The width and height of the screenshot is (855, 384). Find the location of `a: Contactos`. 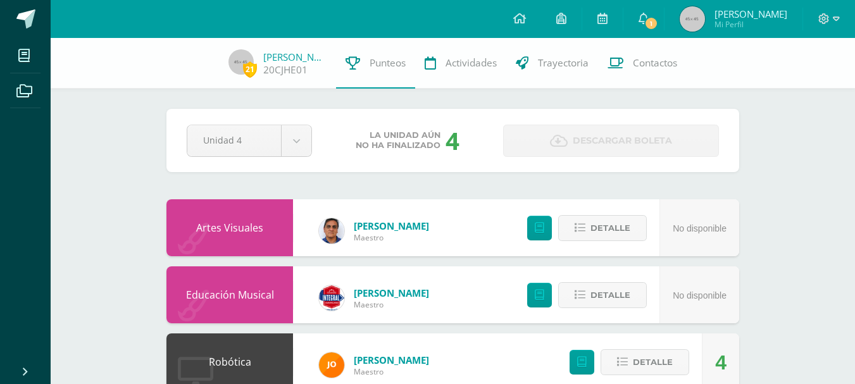

a: Contactos is located at coordinates (642, 63).